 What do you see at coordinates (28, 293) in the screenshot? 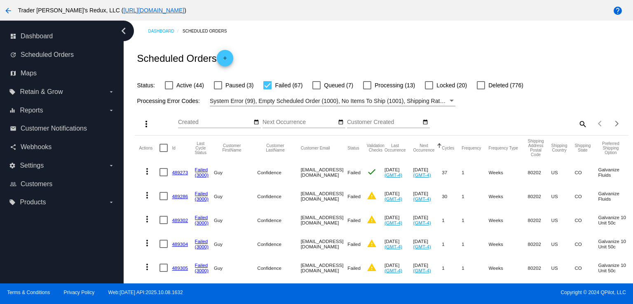
I see `a: Terms & Conditions` at bounding box center [28, 293].